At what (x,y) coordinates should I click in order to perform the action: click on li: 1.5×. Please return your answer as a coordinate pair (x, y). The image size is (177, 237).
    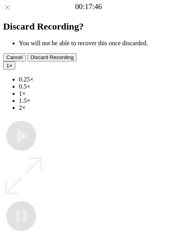
    Looking at the image, I should click on (96, 101).